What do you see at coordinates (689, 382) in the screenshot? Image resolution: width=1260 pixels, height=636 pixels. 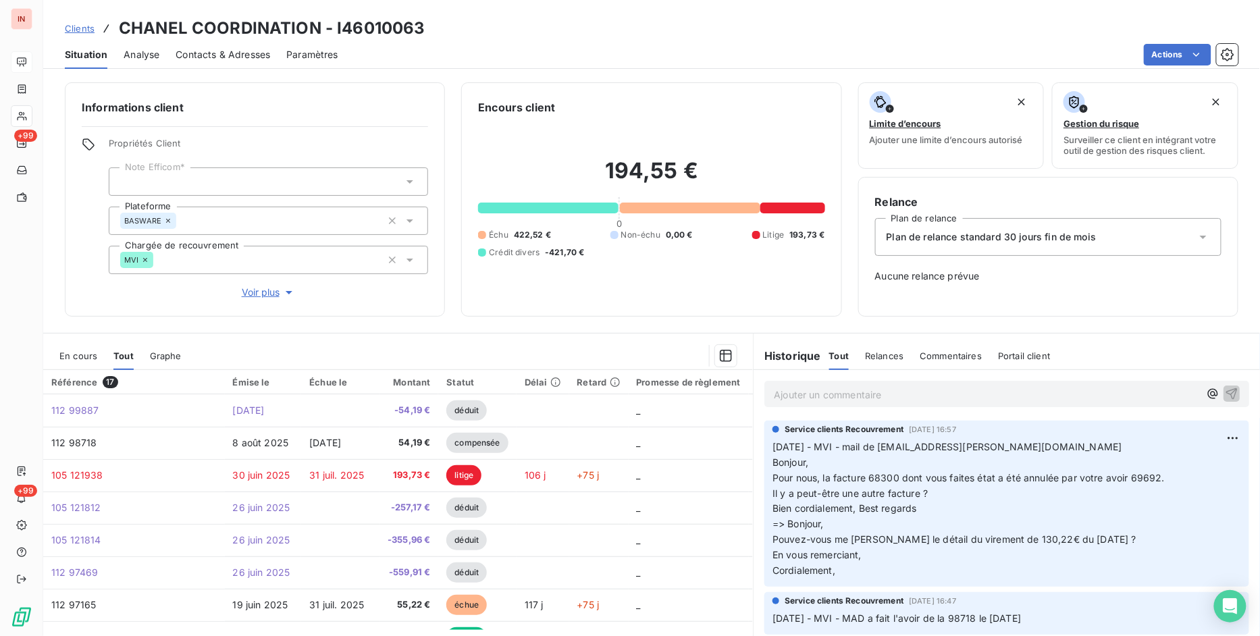 I see `div: Promesse de règlement` at bounding box center [689, 382].